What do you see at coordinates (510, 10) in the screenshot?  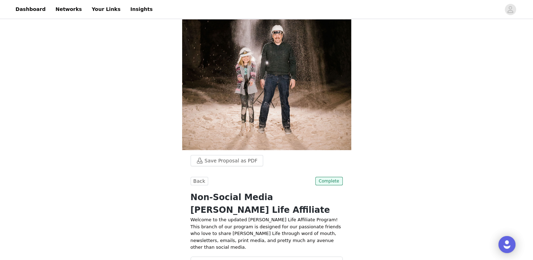 I see `div: avatar` at bounding box center [510, 10].